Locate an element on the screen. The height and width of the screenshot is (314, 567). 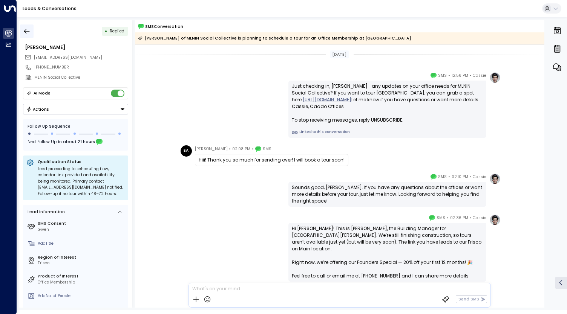
div: Office Membership is located at coordinates (82, 283).